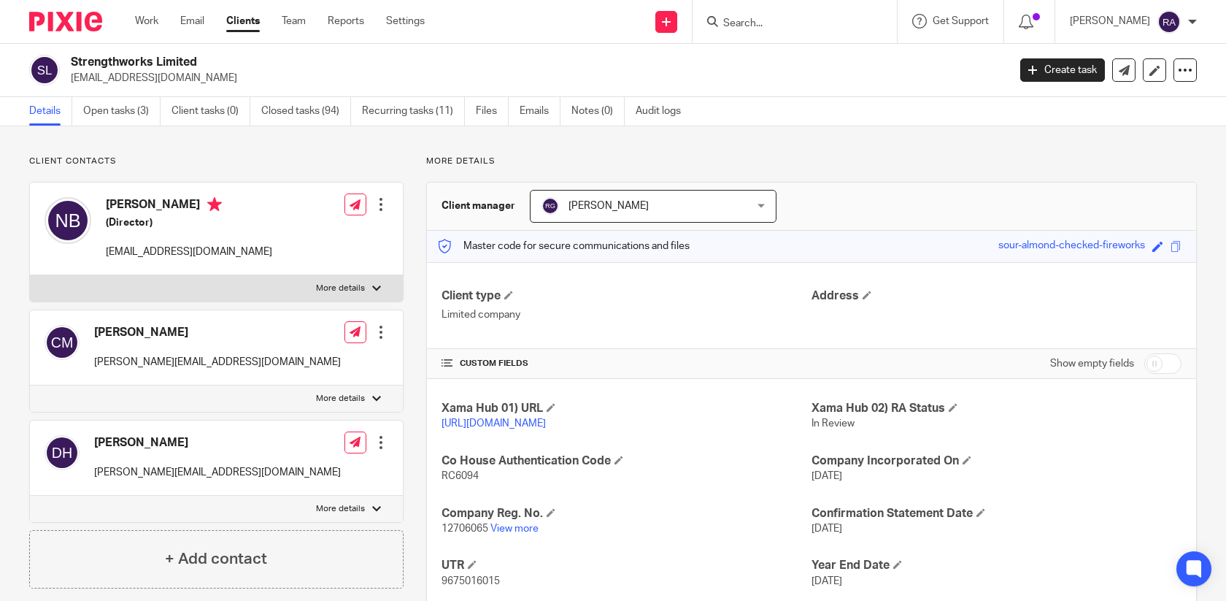 The width and height of the screenshot is (1226, 601). Describe the element at coordinates (1092, 364) in the screenshot. I see `label: Show empty fields` at that location.